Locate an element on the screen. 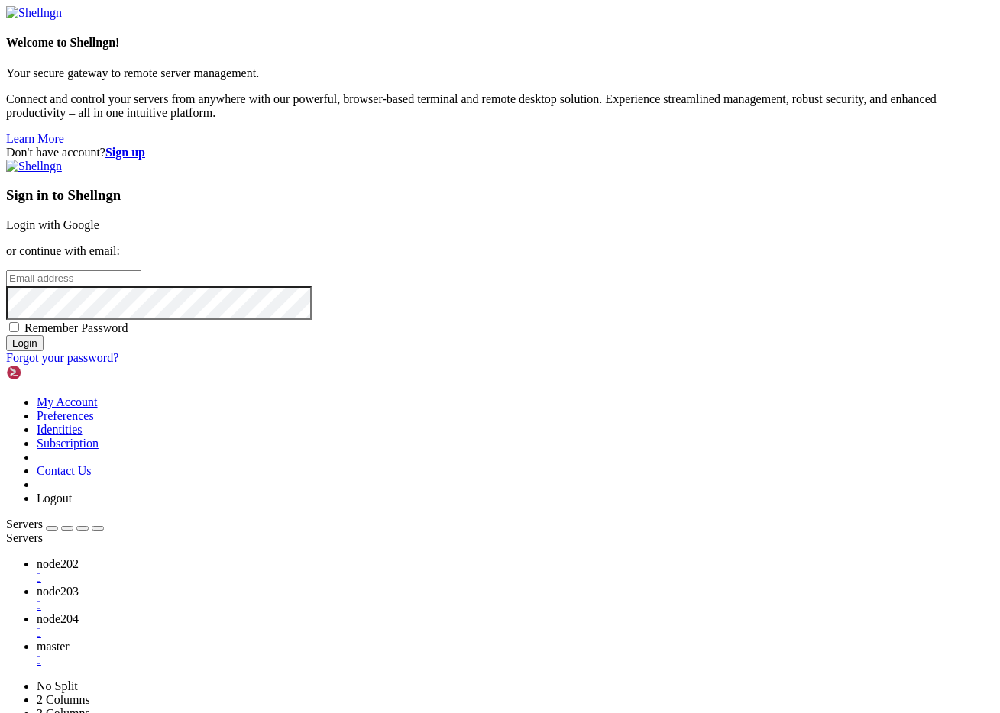 The height and width of the screenshot is (713, 1000). span: Remember Password is located at coordinates (76, 328).